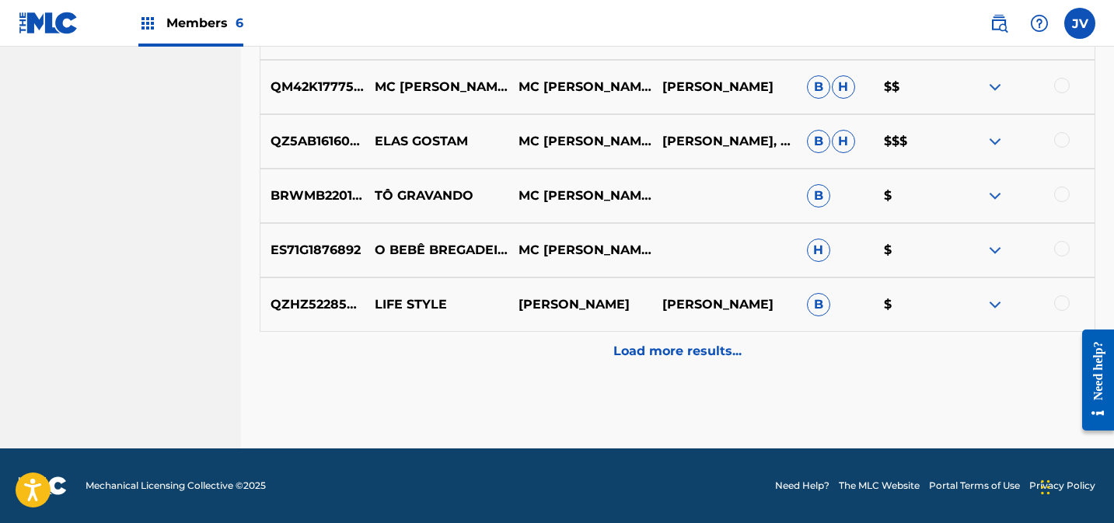 Image resolution: width=1114 pixels, height=523 pixels. Describe the element at coordinates (999, 23) in the screenshot. I see `a: Public Search` at that location.